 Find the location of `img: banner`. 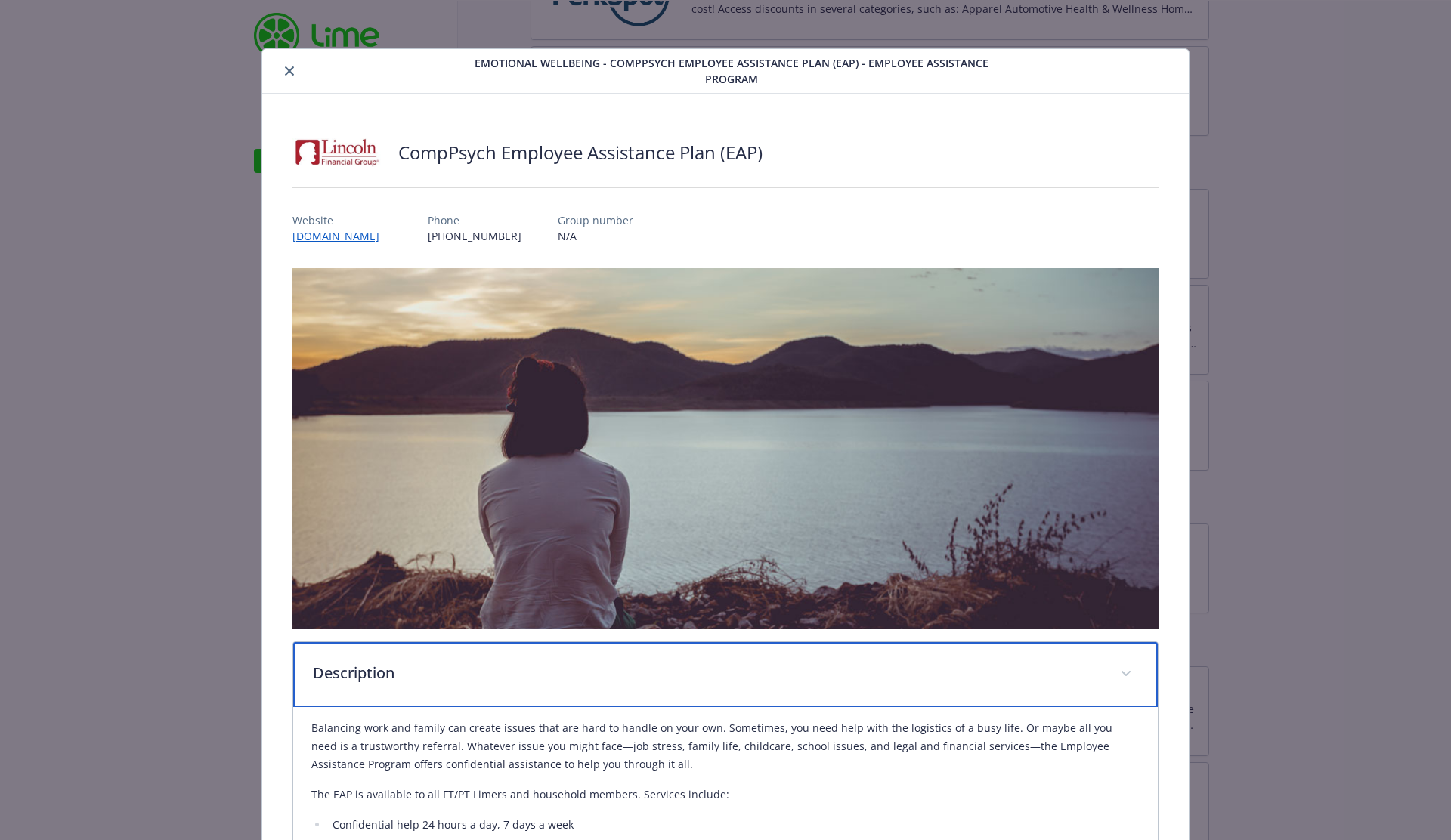

img: banner is located at coordinates (725, 449).